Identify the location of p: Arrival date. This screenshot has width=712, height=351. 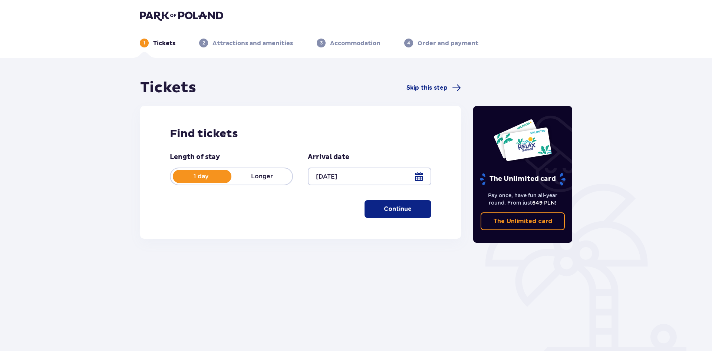
(328, 157).